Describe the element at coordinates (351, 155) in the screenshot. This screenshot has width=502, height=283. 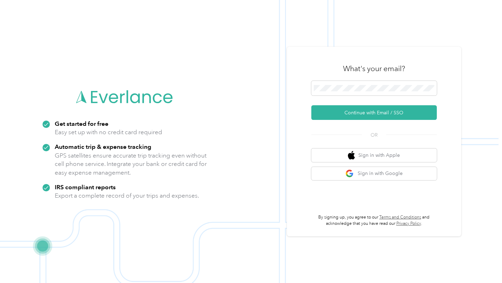
I see `img: apple logo` at that location.